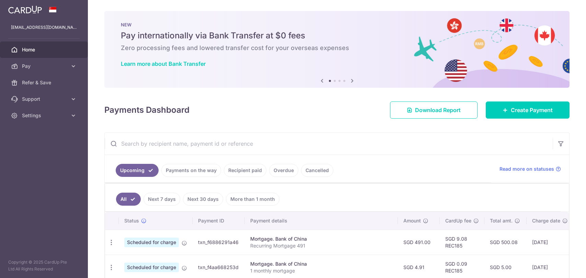 Image resolution: width=586 pixels, height=278 pixels. Describe the element at coordinates (531, 110) in the screenshot. I see `span: Create Payment` at that location.